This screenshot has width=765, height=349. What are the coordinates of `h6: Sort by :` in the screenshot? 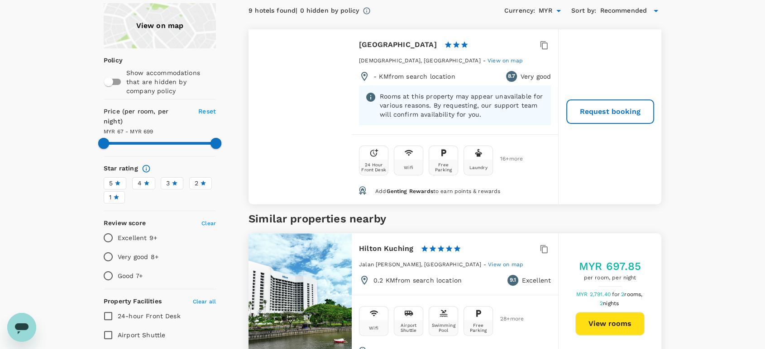 It's located at (583, 11).